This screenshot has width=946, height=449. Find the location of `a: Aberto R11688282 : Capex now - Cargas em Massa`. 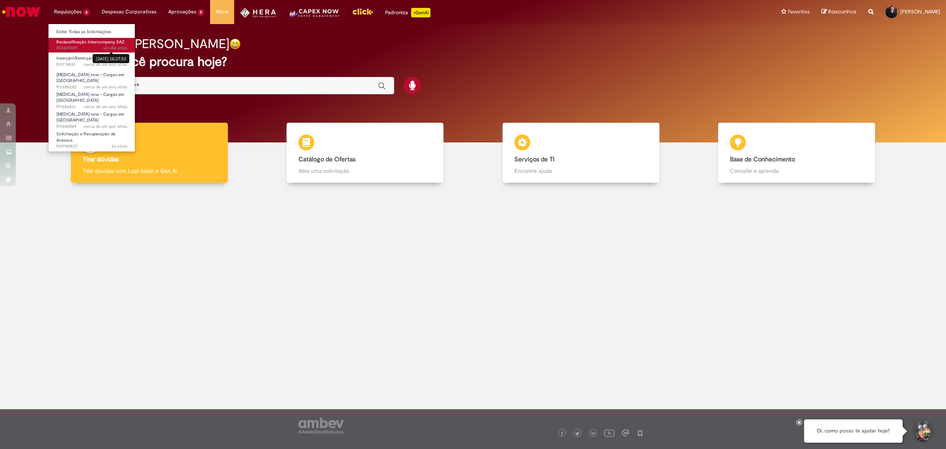

a: Aberto R11688282 : Capex now - Cargas em Massa is located at coordinates (92, 79).